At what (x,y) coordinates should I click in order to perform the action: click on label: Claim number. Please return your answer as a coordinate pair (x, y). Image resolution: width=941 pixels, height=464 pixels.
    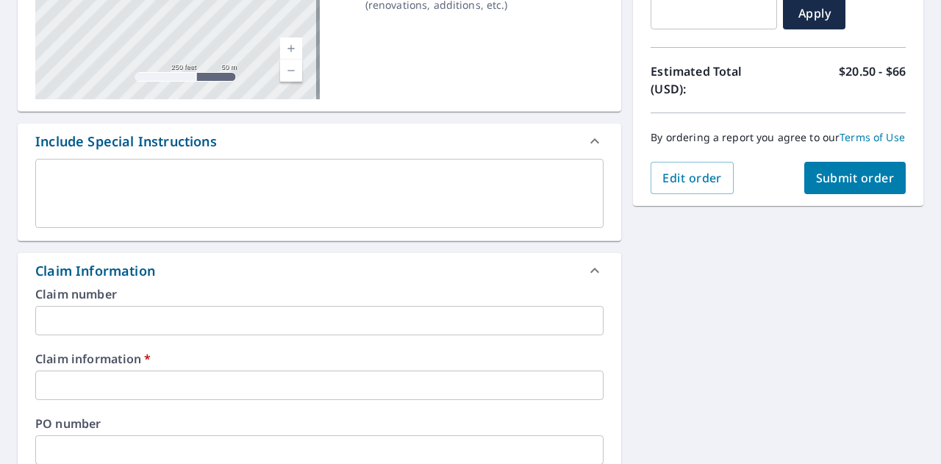
    Looking at the image, I should click on (319, 294).